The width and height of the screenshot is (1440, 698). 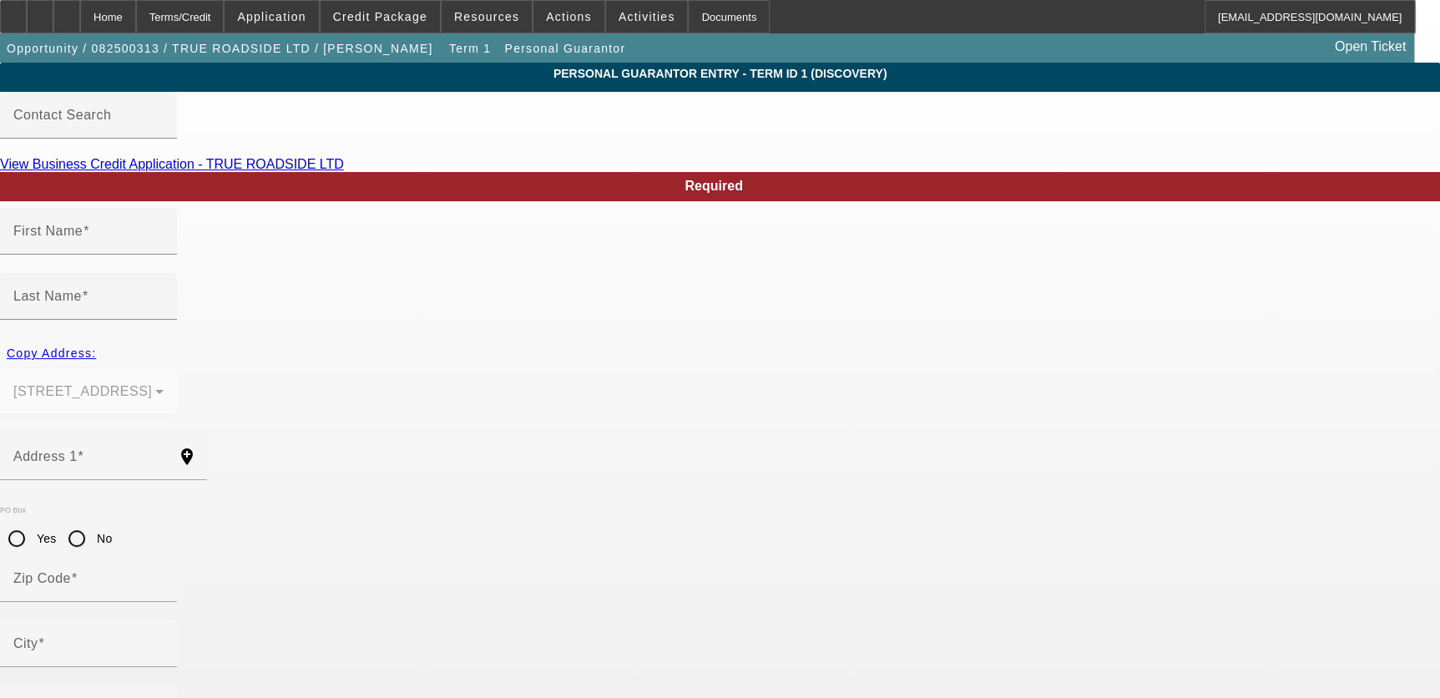 I want to click on span: Term 1, so click(x=470, y=48).